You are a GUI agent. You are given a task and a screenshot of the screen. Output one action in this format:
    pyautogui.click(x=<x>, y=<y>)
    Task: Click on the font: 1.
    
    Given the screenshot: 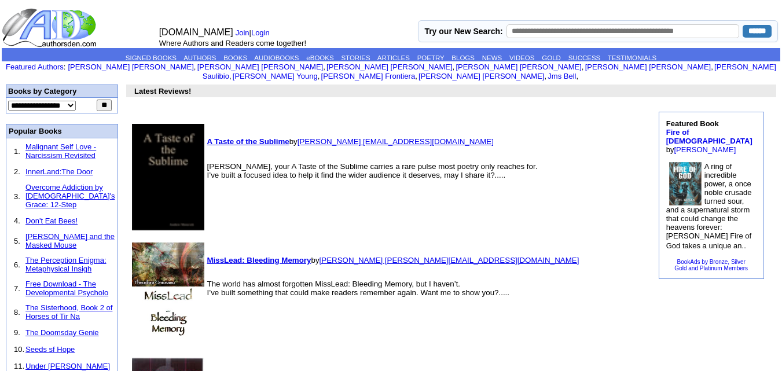 What is the action you would take?
    pyautogui.click(x=17, y=151)
    